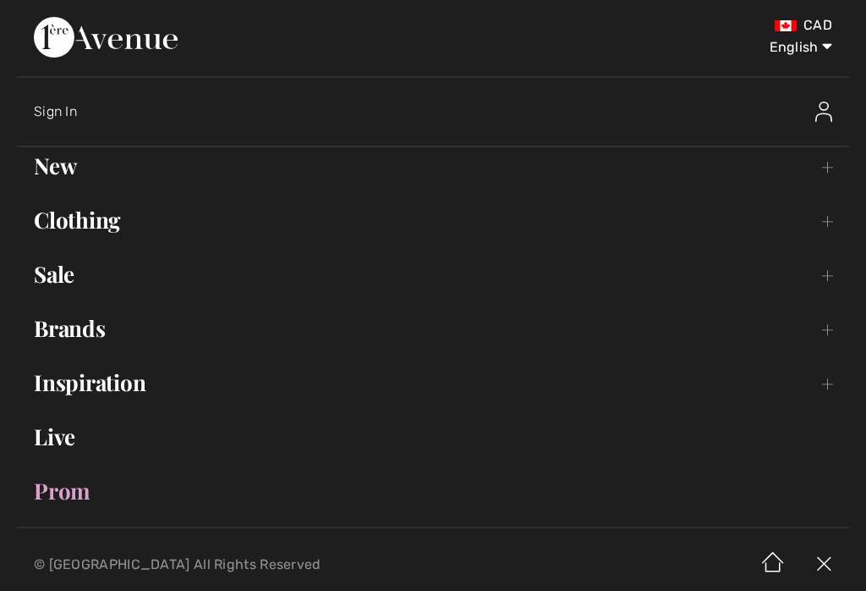 The width and height of the screenshot is (866, 591). What do you see at coordinates (824, 112) in the screenshot?
I see `img: Sign In` at bounding box center [824, 112].